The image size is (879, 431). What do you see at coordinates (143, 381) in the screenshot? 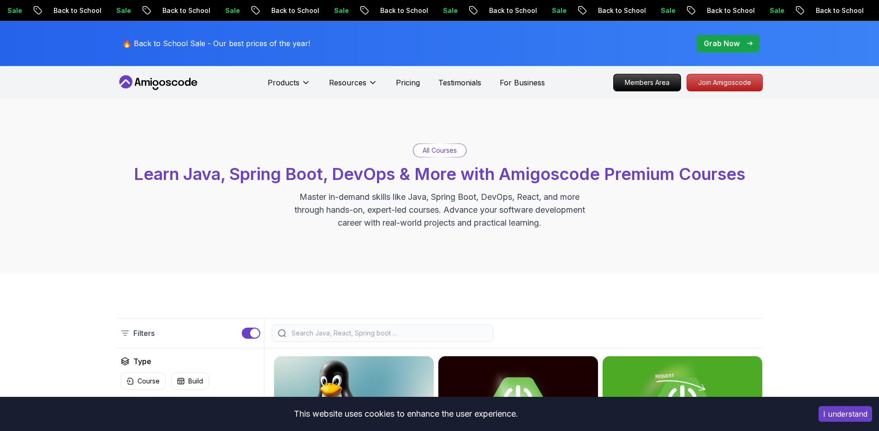
I see `button: Course` at bounding box center [143, 381].